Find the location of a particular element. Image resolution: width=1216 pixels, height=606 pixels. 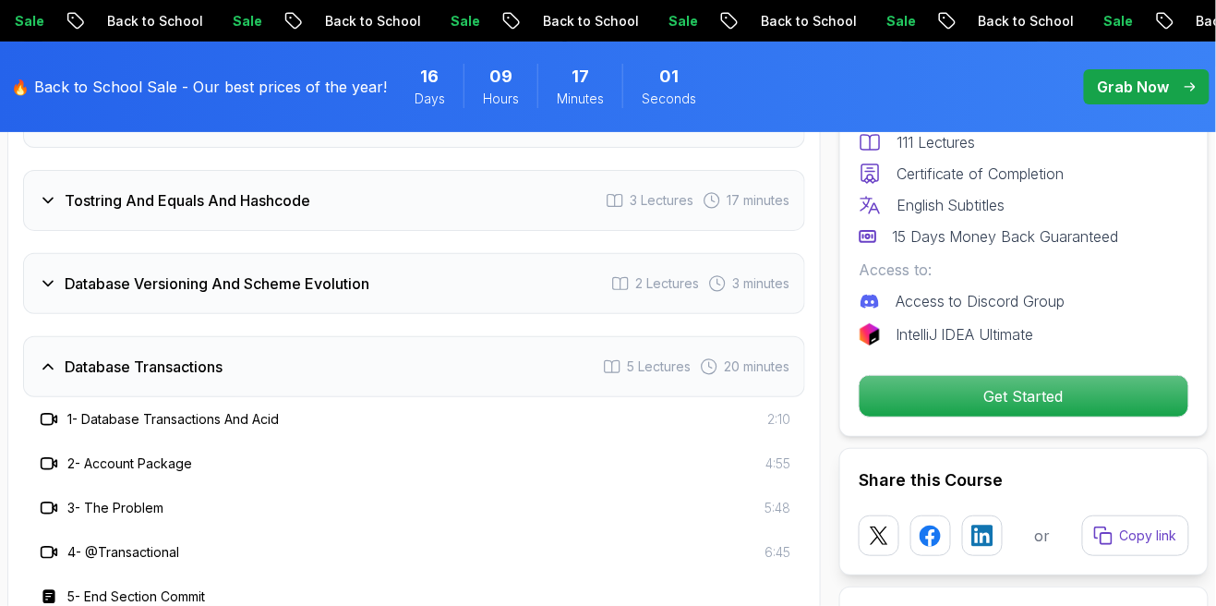

span: 5 Lectures is located at coordinates (658, 367).